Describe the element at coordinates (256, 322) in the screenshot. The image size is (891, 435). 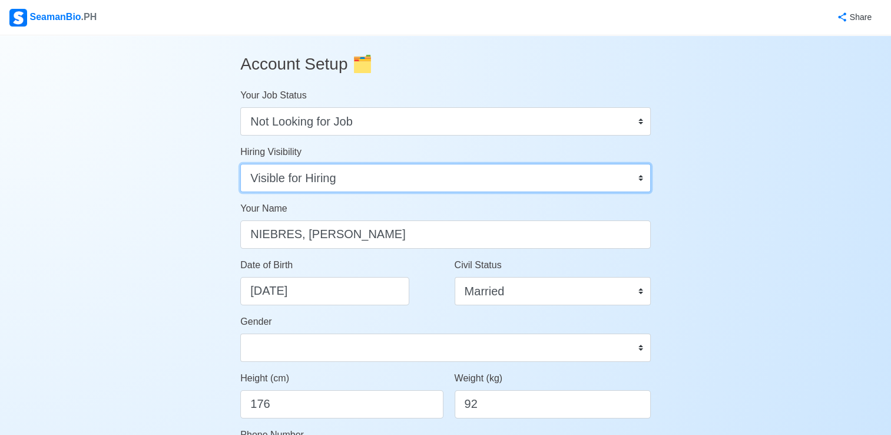
I see `label: Gender` at that location.